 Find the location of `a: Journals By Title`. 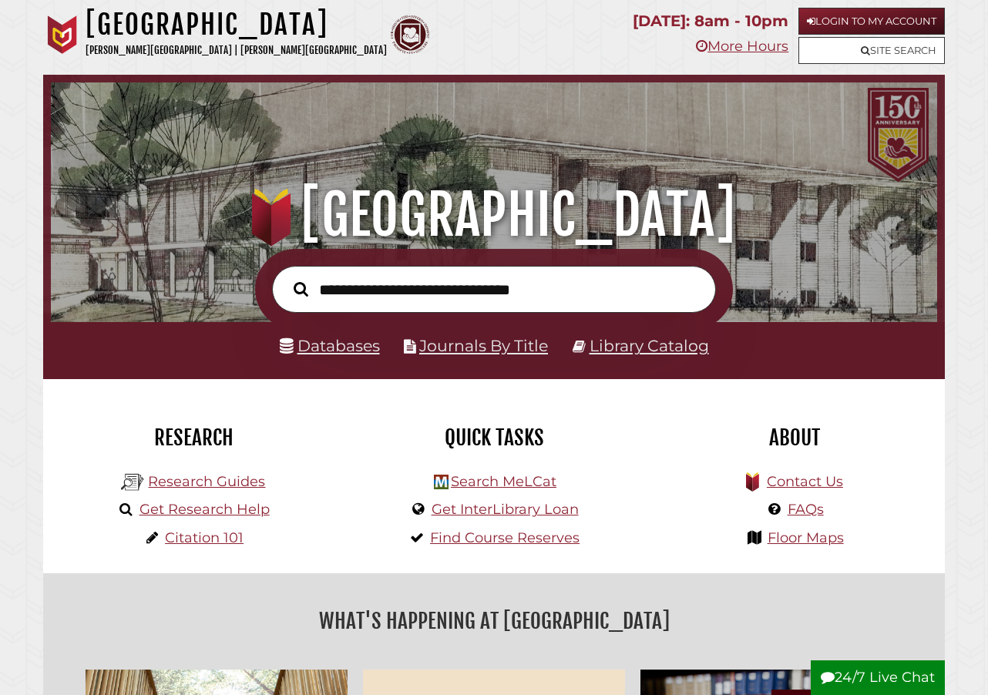

a: Journals By Title is located at coordinates (483, 345).